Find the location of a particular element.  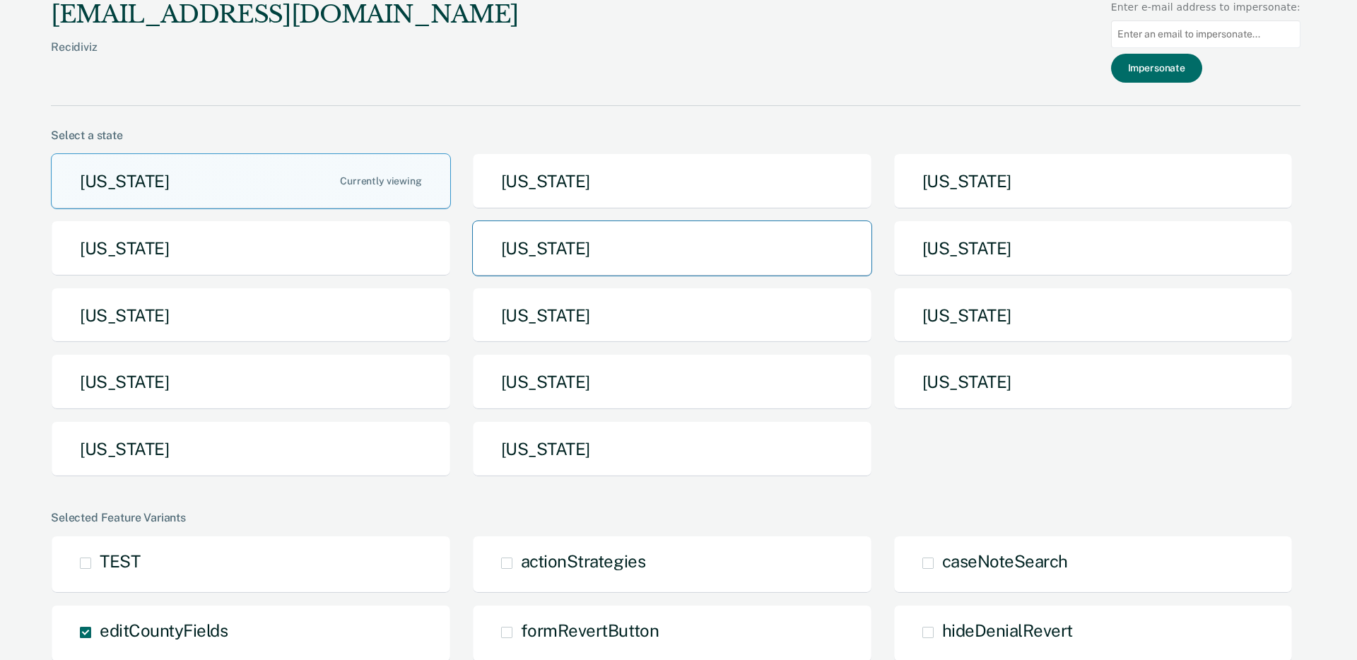

div: Selected Feature Variants is located at coordinates (676, 517).